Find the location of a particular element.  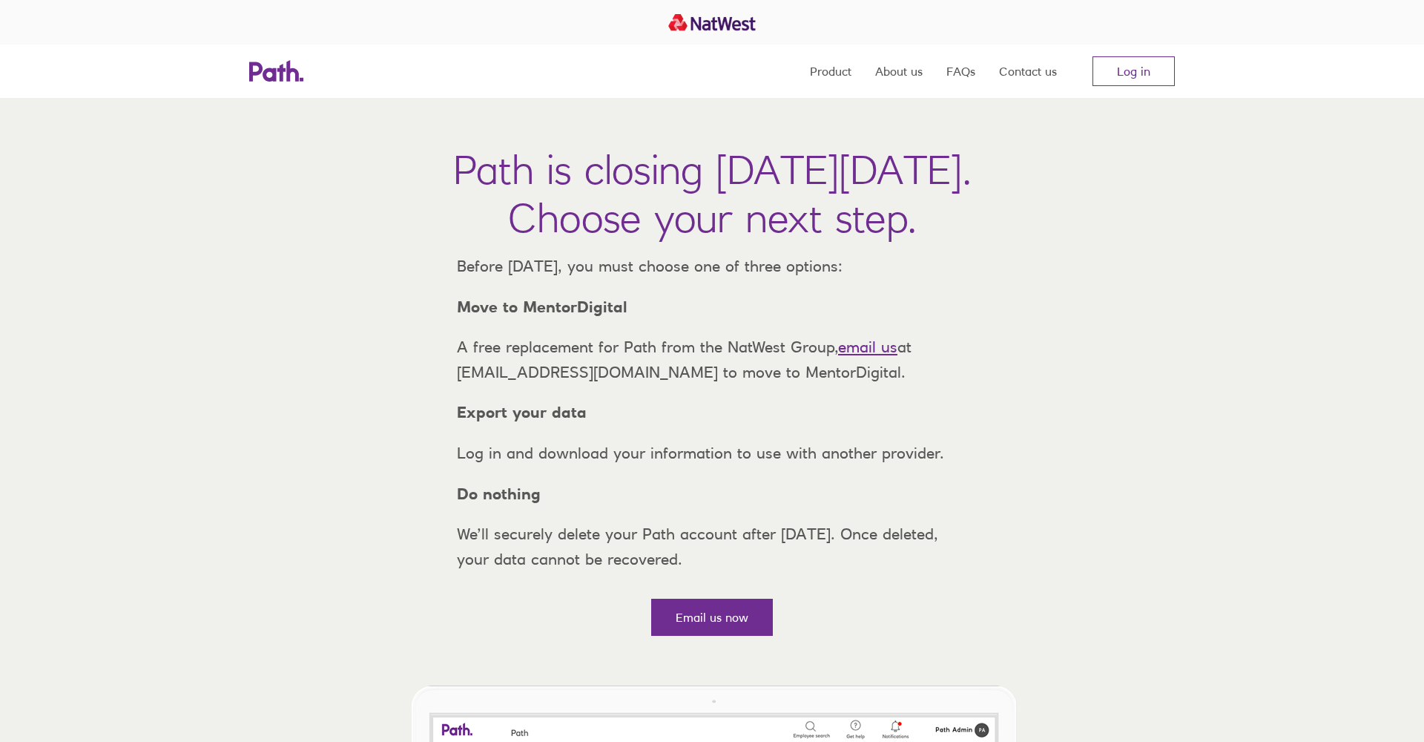

a: FAQs is located at coordinates (960, 71).